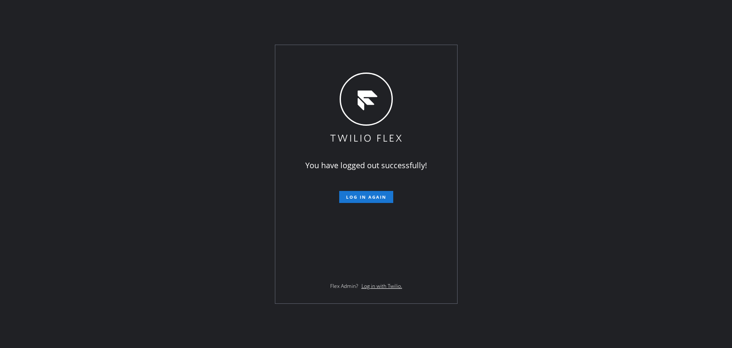 Image resolution: width=732 pixels, height=348 pixels. What do you see at coordinates (366, 197) in the screenshot?
I see `button: Log in again` at bounding box center [366, 197].